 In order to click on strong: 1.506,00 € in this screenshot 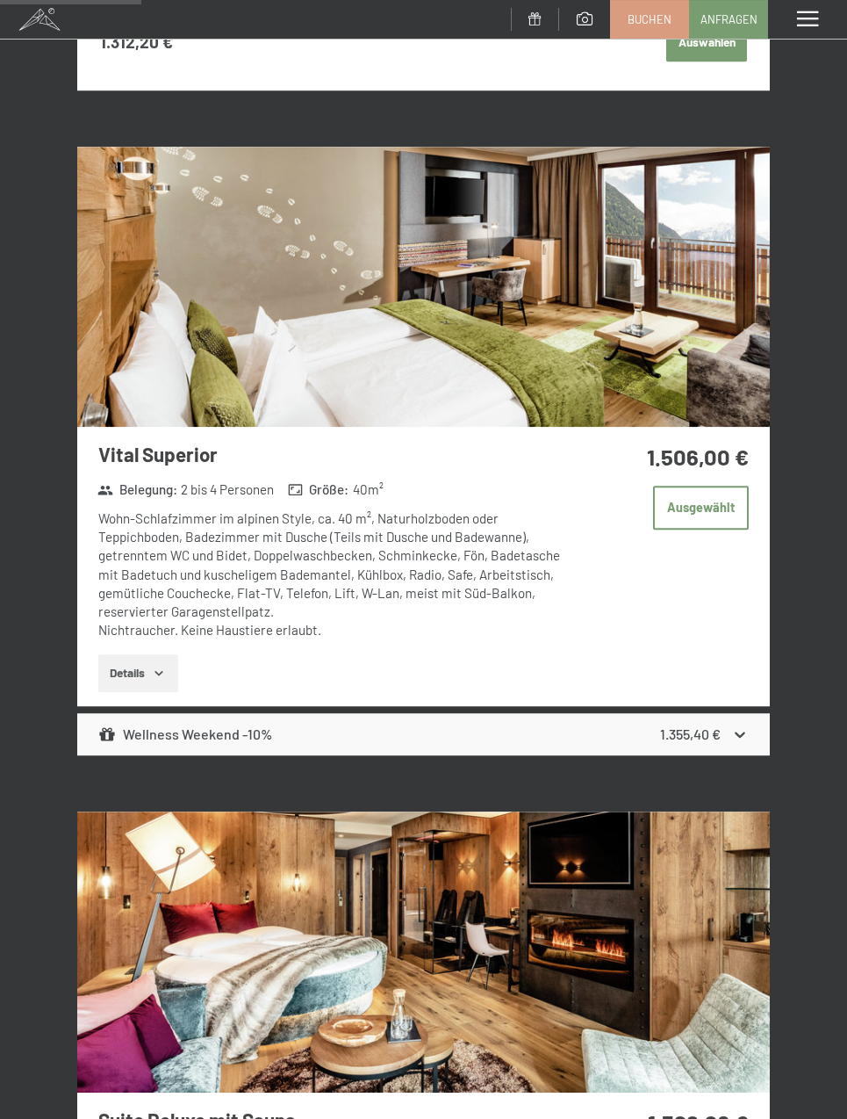, I will do `click(698, 456)`.